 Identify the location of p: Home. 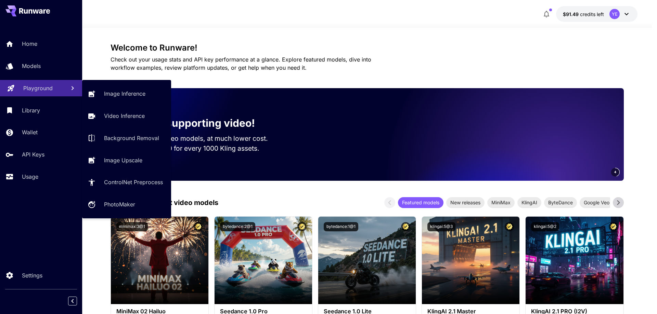
(29, 44).